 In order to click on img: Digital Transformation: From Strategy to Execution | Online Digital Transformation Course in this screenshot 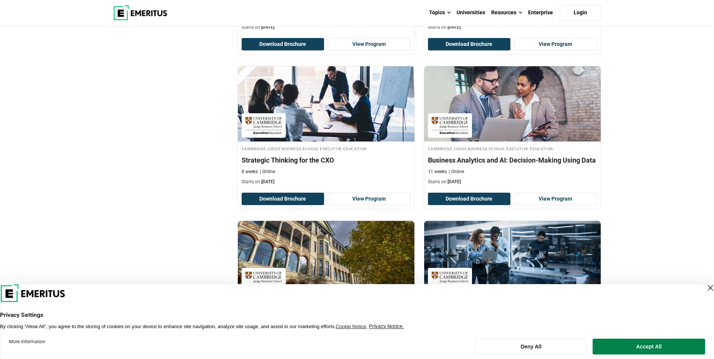, I will do `click(513, 259)`.